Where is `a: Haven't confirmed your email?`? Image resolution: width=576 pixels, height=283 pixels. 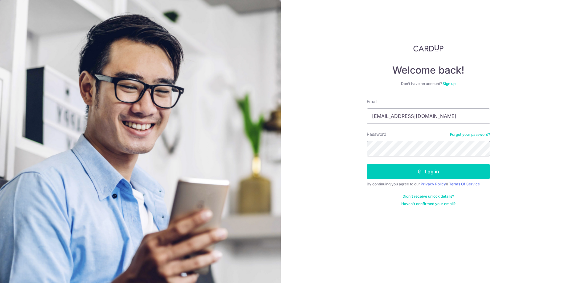
a: Haven't confirmed your email? is located at coordinates (428, 204).